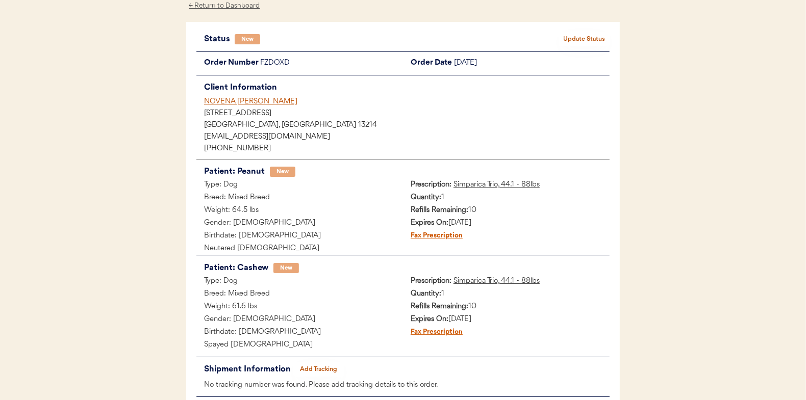 The width and height of the screenshot is (806, 400). I want to click on div: Order Date, so click(428, 63).